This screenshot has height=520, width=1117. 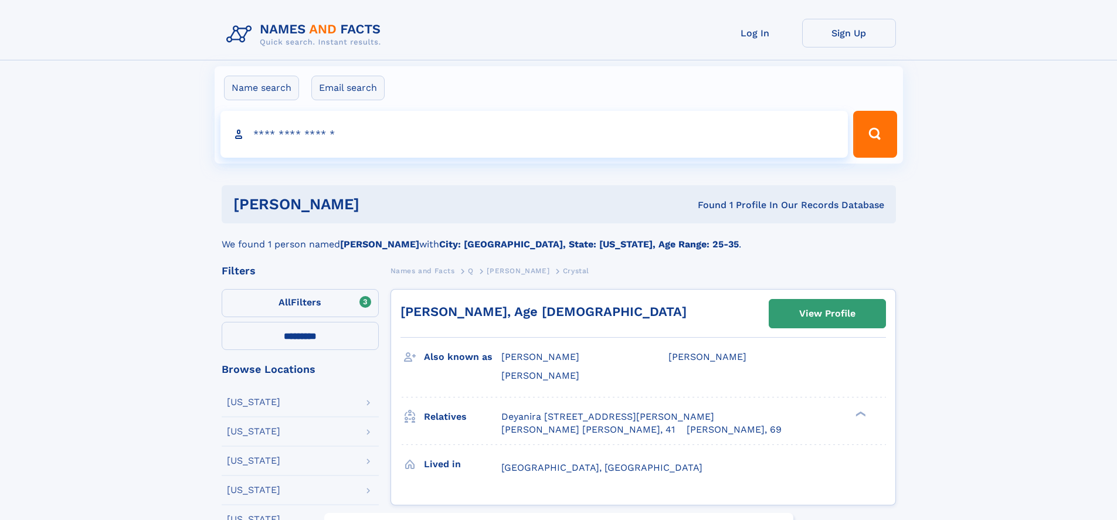 What do you see at coordinates (471, 271) in the screenshot?
I see `span: Q` at bounding box center [471, 271].